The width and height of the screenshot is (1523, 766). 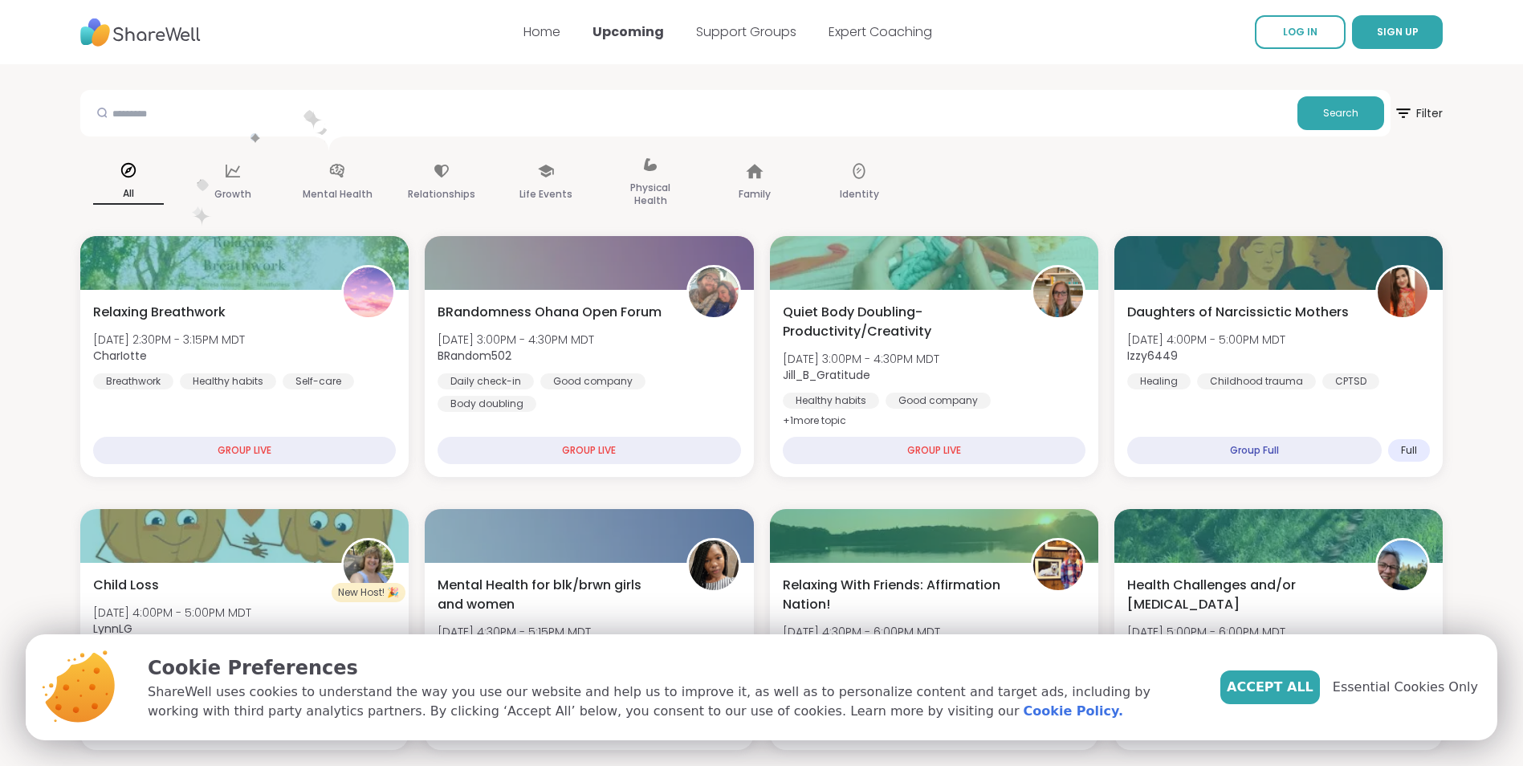 What do you see at coordinates (859, 194) in the screenshot?
I see `p: Identity` at bounding box center [859, 194].